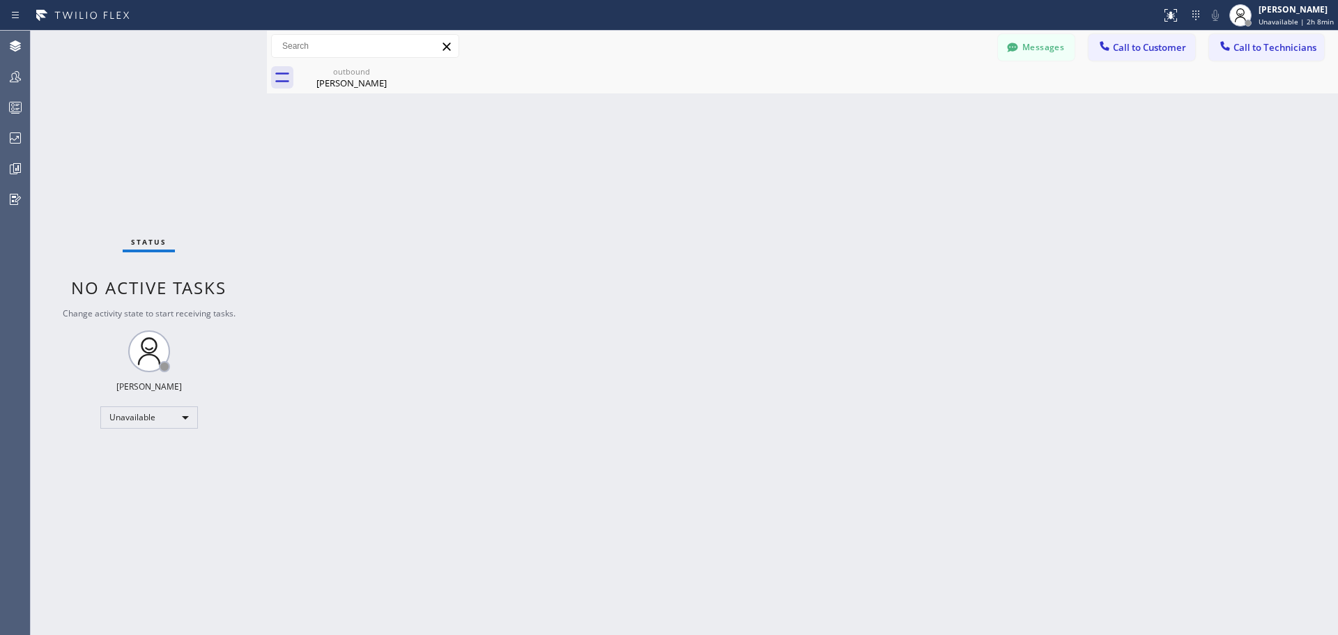 The image size is (1338, 635). Describe the element at coordinates (1215, 15) in the screenshot. I see `button: Mute` at that location.